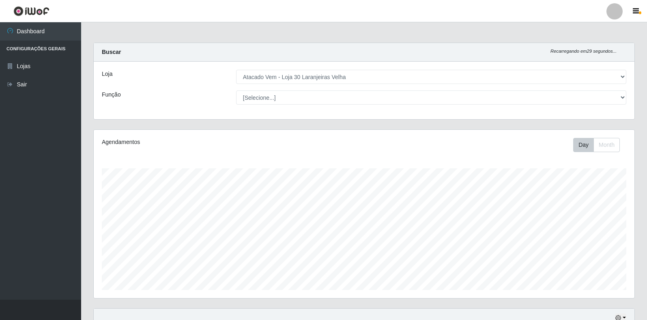 Image resolution: width=647 pixels, height=320 pixels. I want to click on button: Day, so click(583, 145).